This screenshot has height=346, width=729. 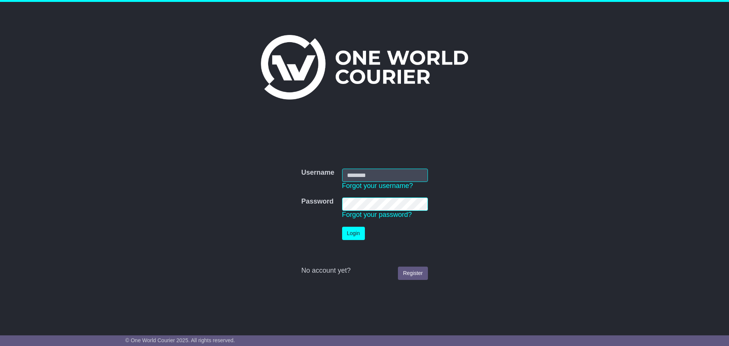 I want to click on label: Username, so click(x=317, y=173).